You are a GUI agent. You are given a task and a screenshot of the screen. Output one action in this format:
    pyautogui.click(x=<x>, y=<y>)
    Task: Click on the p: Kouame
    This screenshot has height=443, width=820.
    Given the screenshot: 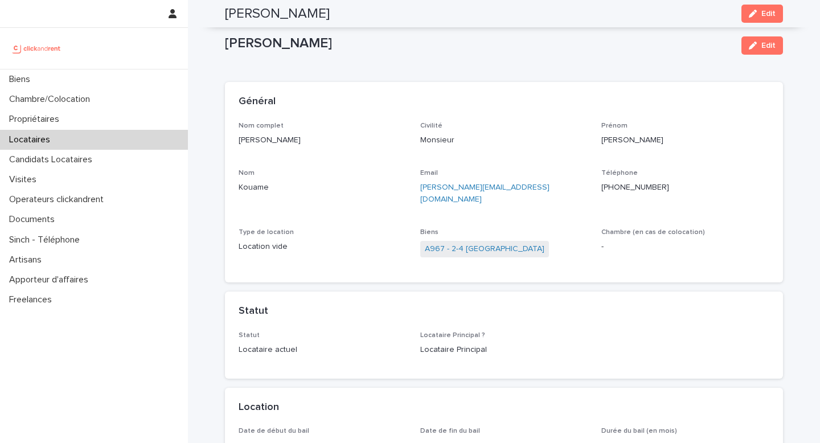 What is the action you would take?
    pyautogui.click(x=322, y=187)
    